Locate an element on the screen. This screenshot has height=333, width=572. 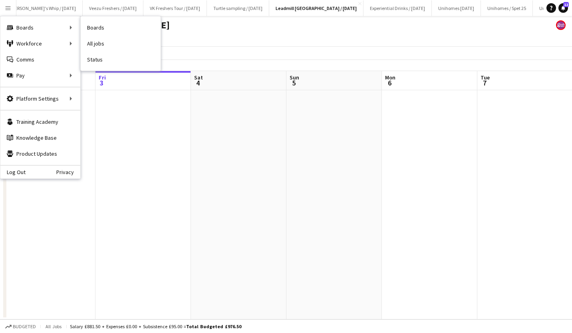
span: Fri is located at coordinates (102, 78).